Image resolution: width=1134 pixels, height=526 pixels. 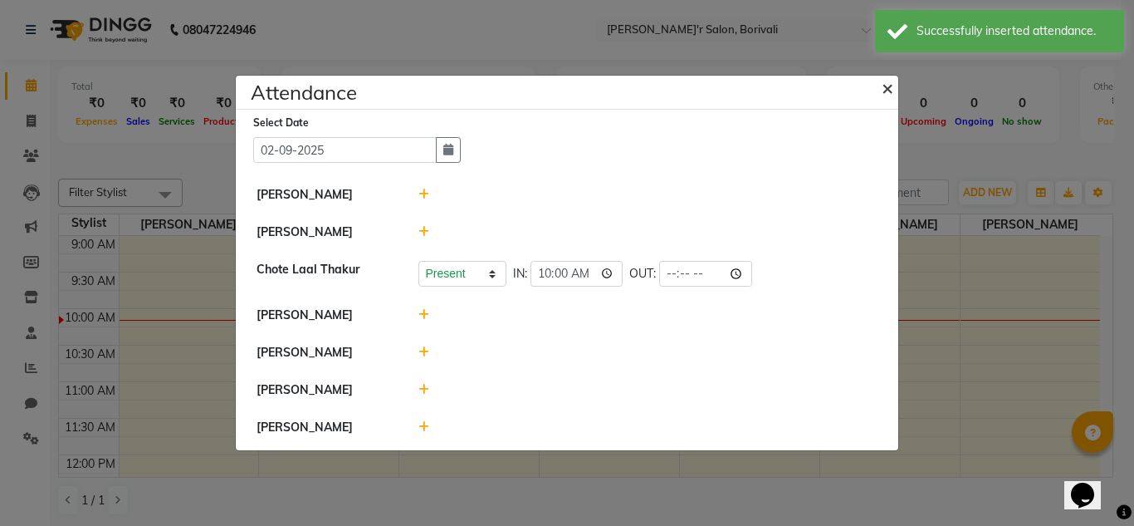 I want to click on input: Select date, so click(x=345, y=149).